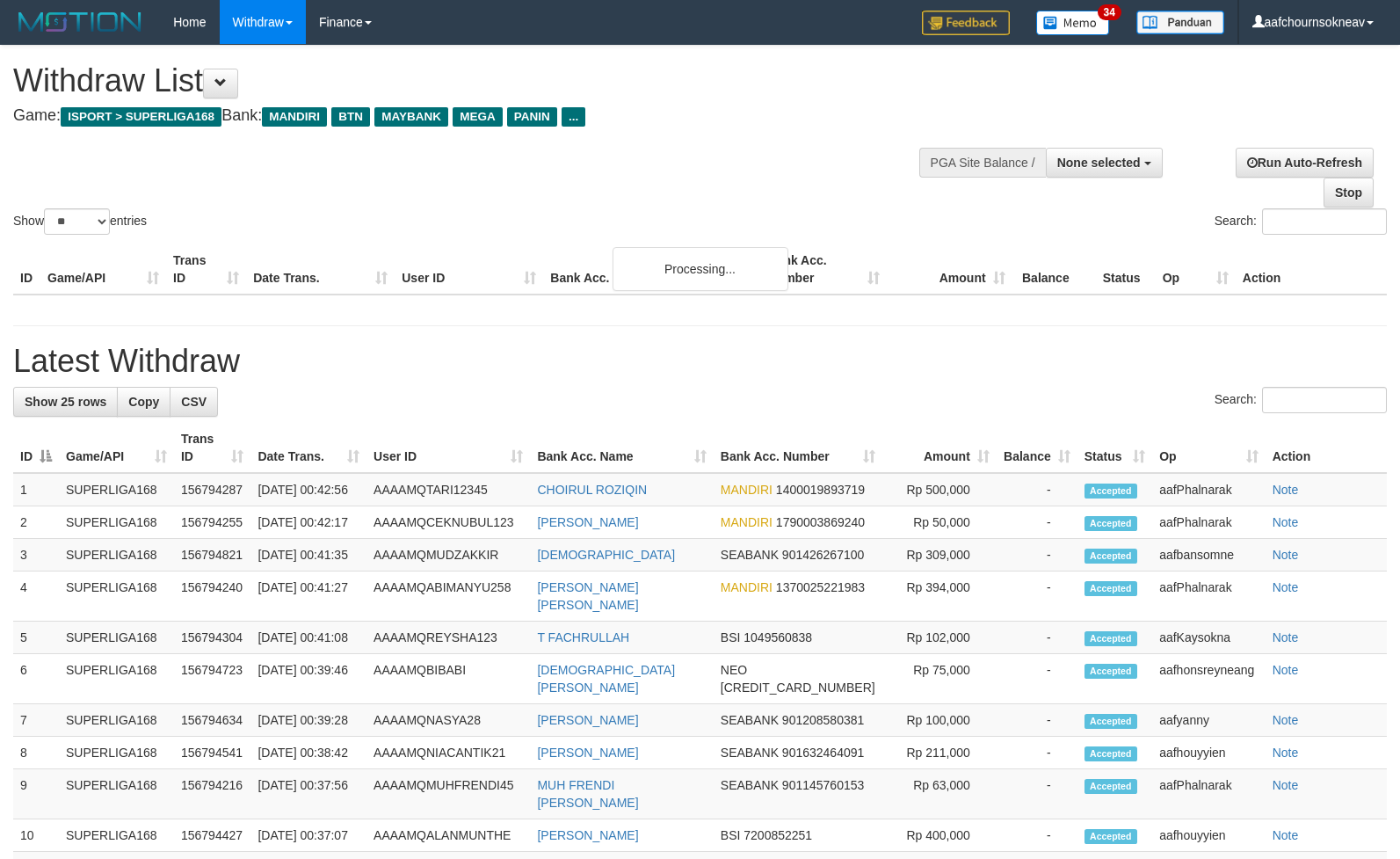  What do you see at coordinates (116, 447) in the screenshot?
I see `th: Game/API: activate to sort column ascending` at bounding box center [116, 447].